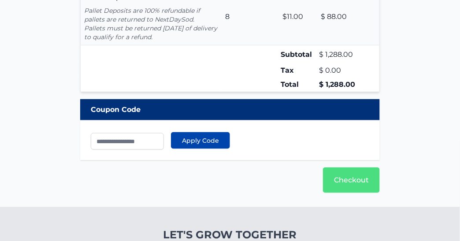  What do you see at coordinates (351, 180) in the screenshot?
I see `a: Checkout` at bounding box center [351, 180].